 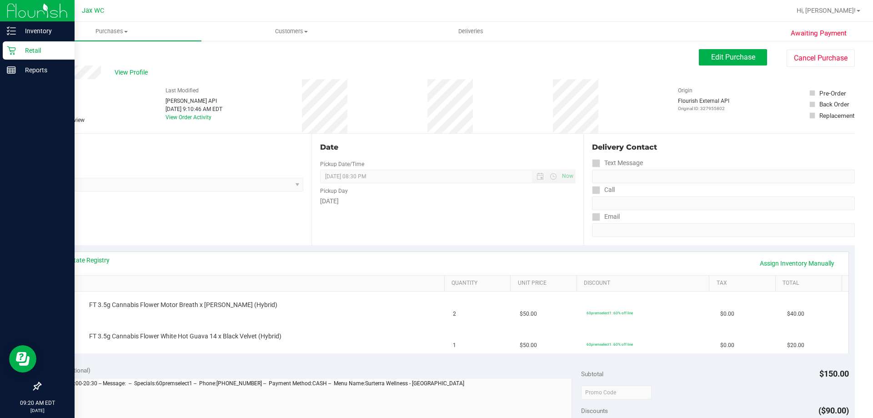 What do you see at coordinates (733, 57) in the screenshot?
I see `span: Edit Purchase` at bounding box center [733, 57].